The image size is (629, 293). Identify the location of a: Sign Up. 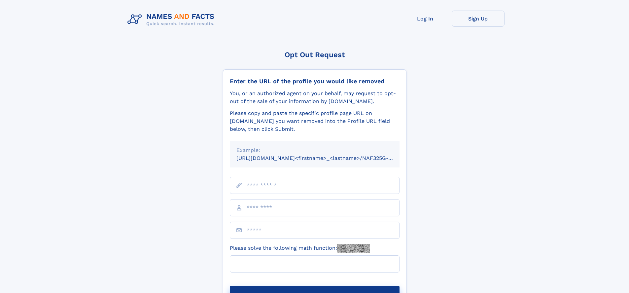
(478, 18).